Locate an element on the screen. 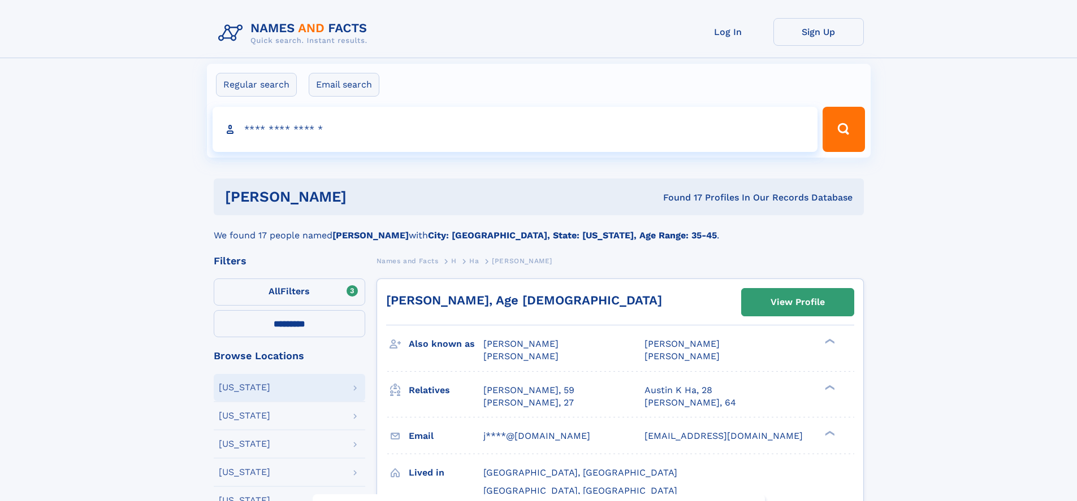 This screenshot has height=501, width=1077. label: Regular search is located at coordinates (256, 85).